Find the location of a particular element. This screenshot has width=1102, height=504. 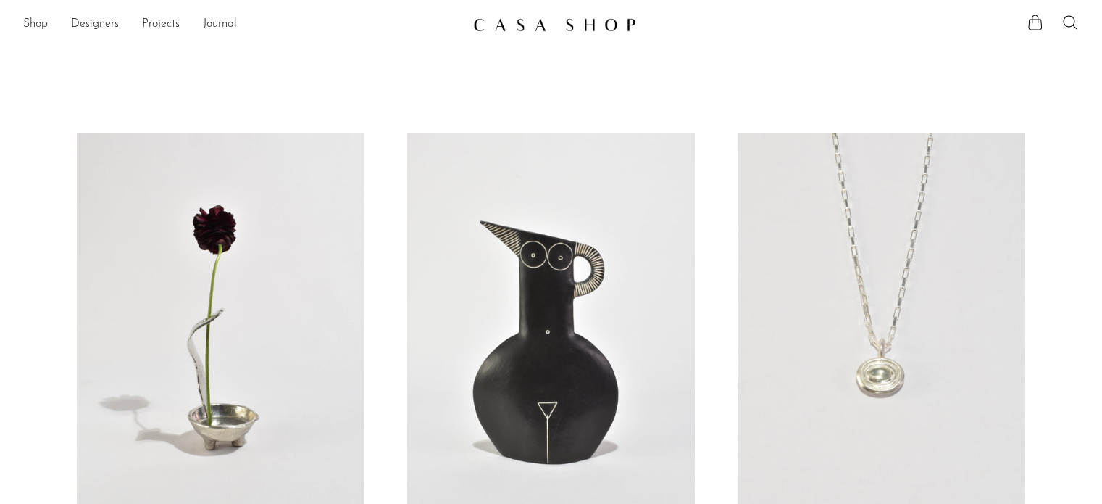

a: Shop is located at coordinates (36, 25).